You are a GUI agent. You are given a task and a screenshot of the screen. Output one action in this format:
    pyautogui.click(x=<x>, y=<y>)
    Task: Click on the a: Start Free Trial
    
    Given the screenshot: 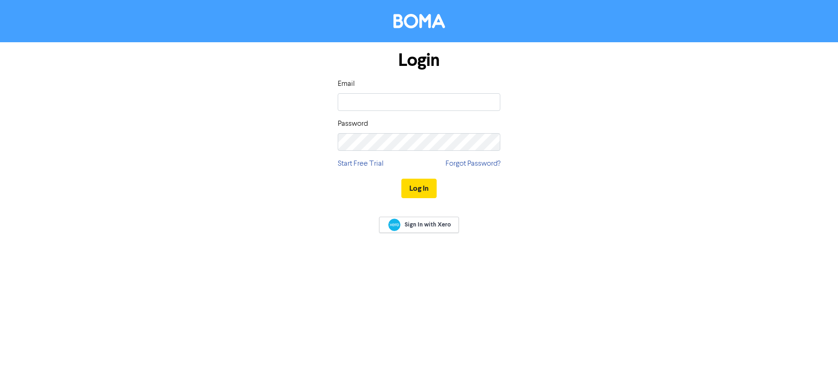 What is the action you would take?
    pyautogui.click(x=361, y=164)
    